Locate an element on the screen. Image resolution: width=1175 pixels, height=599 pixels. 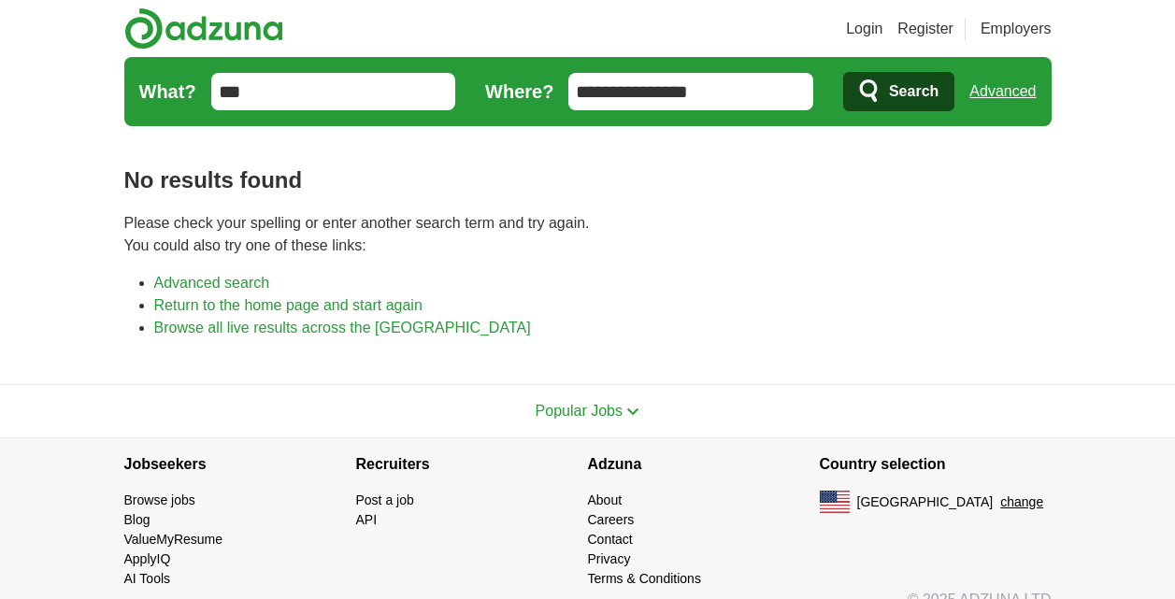
button: Search is located at coordinates (898, 92).